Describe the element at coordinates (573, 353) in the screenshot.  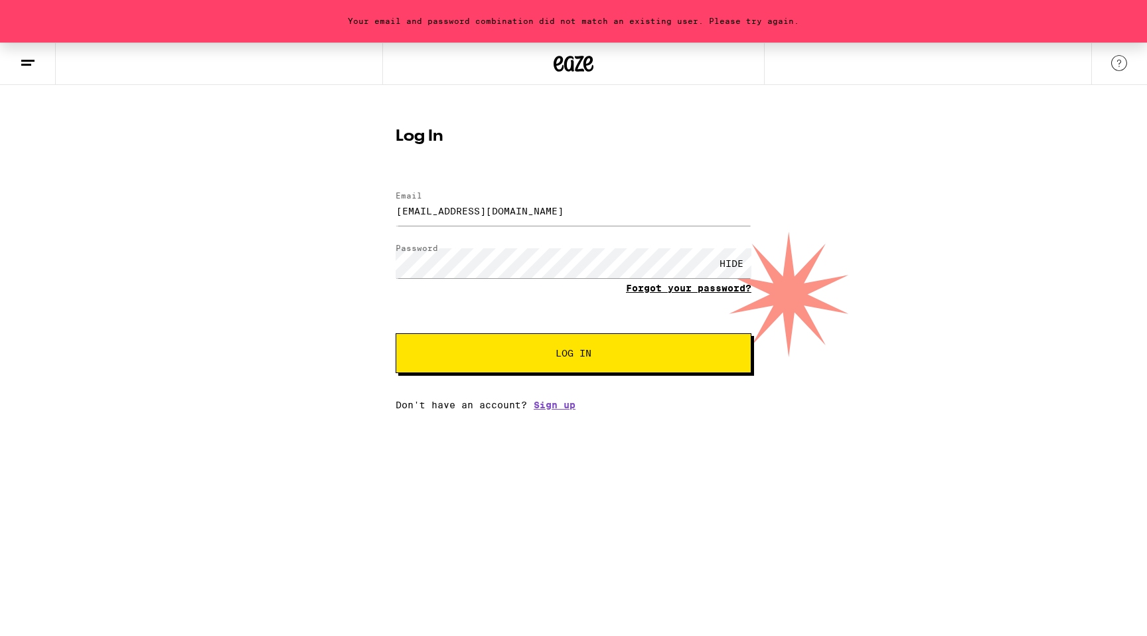
I see `button: Log In` at that location.